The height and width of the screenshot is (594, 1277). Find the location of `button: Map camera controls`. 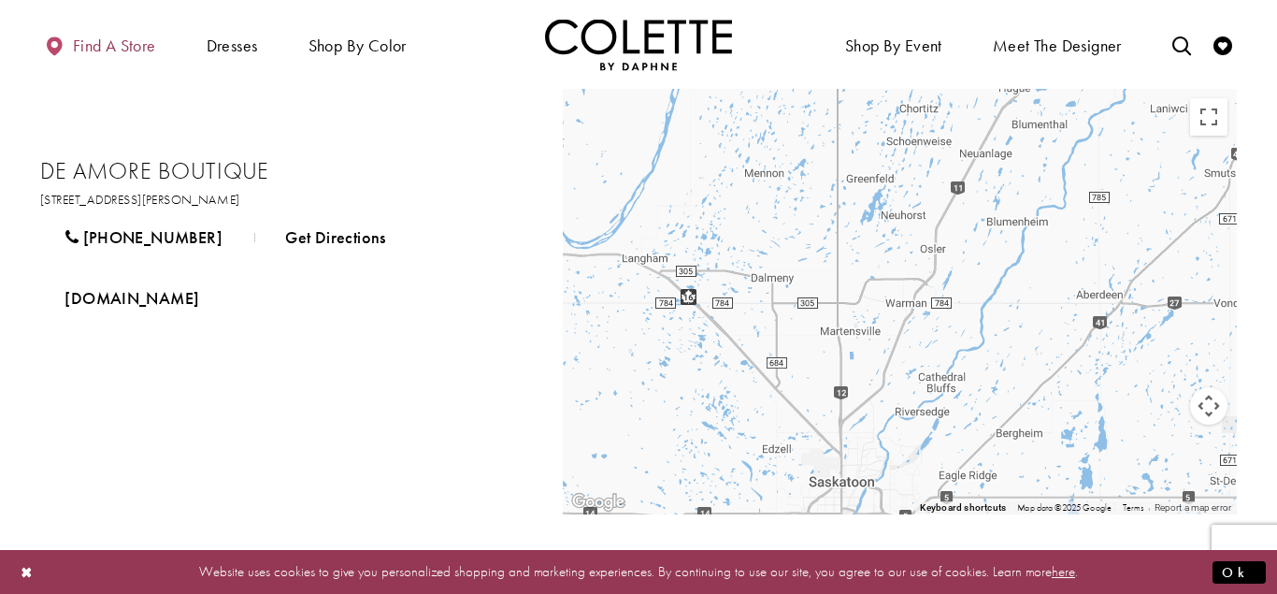

button: Map camera controls is located at coordinates (1209, 406).